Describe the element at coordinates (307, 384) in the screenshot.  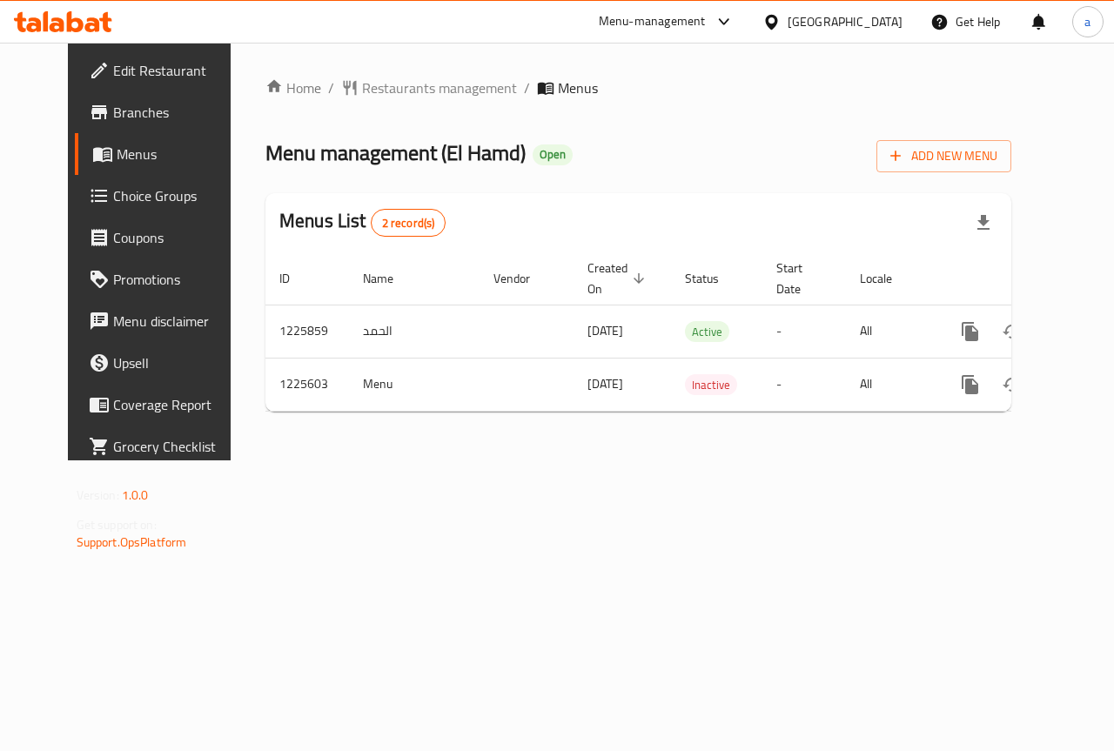
I see `td: 1225603` at that location.